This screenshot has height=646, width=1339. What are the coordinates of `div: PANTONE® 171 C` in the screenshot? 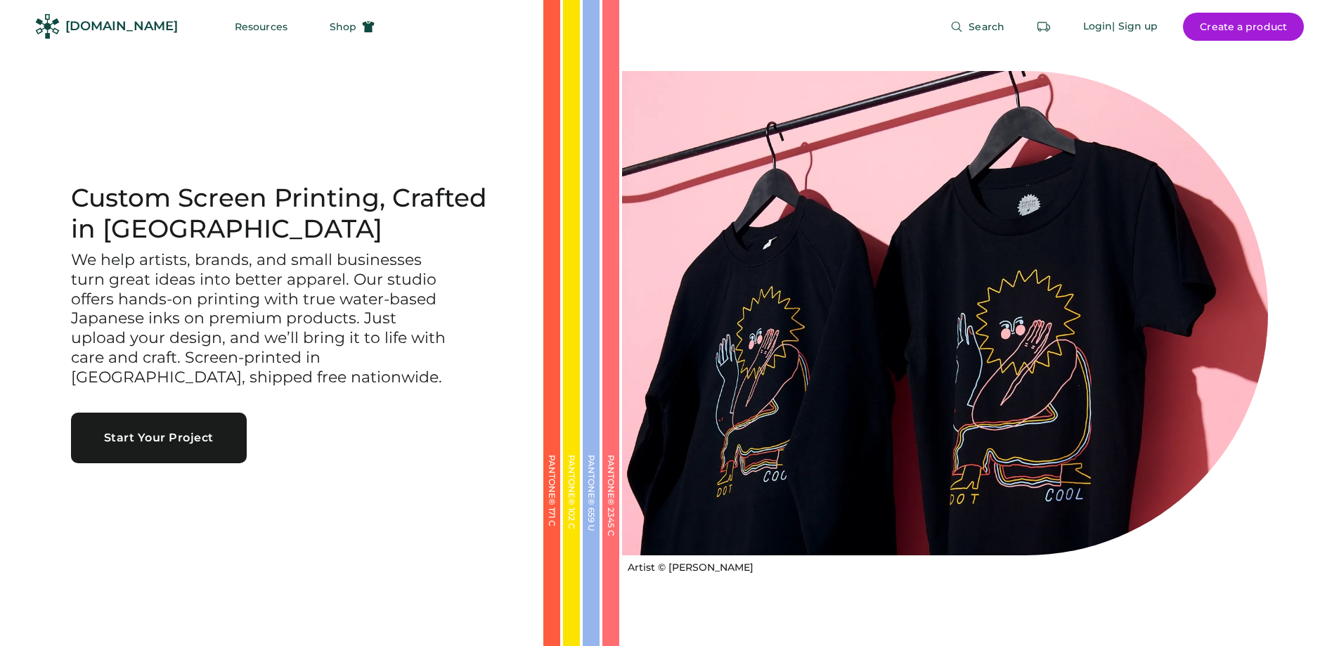 It's located at (552, 525).